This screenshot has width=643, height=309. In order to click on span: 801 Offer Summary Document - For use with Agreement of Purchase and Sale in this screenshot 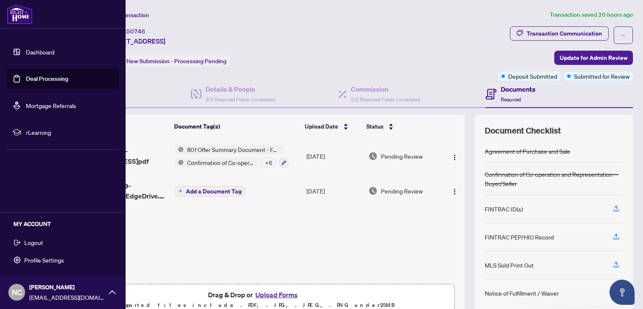, I will do `click(233, 149)`.